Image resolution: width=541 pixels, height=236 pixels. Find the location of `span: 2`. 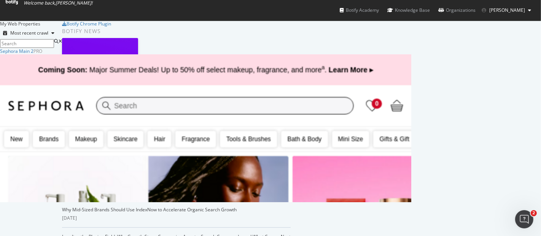

span: 2 is located at coordinates (533, 213).